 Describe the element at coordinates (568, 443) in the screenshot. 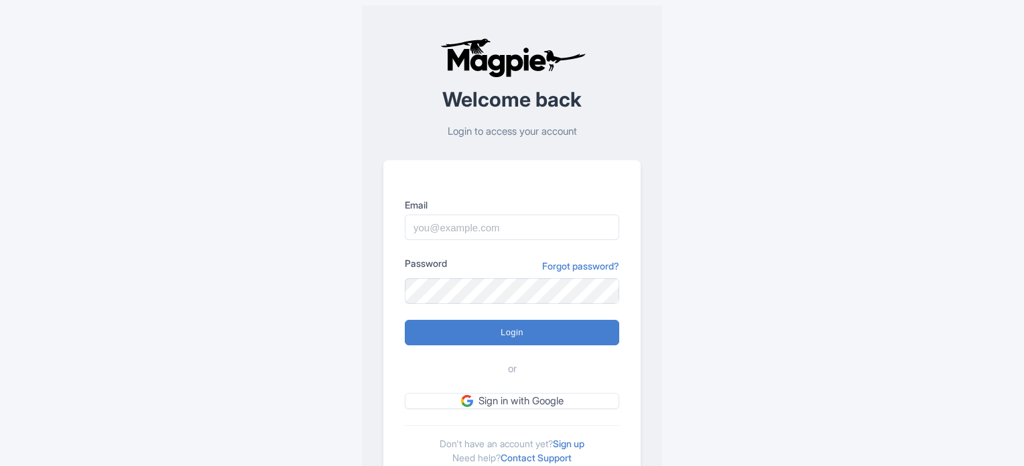

I see `a: Sign up` at that location.